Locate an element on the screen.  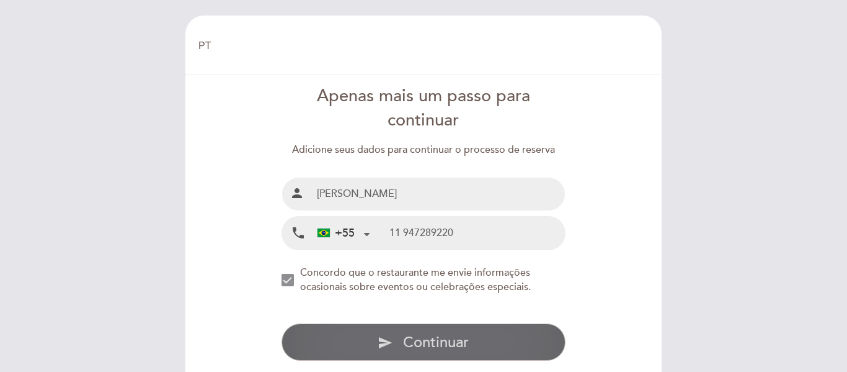
md-checkbox: NEW_MODAL_AGREE_RESTAURANT_SEND_OCCASIONAL_INFO is located at coordinates (424, 280).